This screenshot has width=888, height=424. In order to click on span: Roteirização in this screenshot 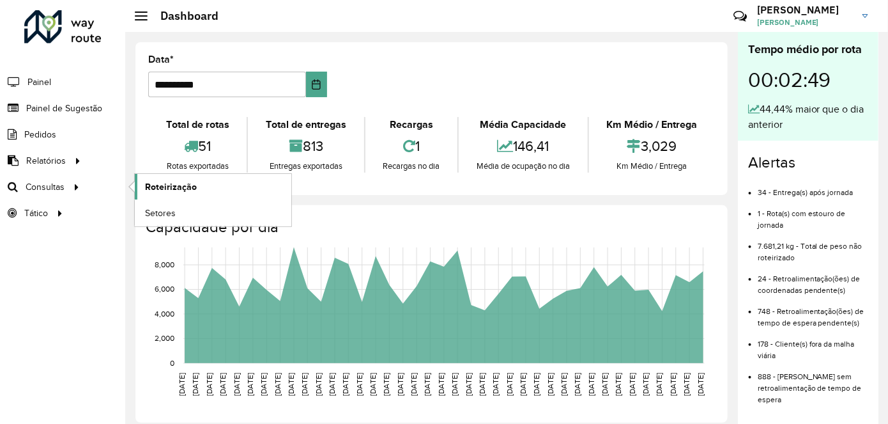, I will do `click(171, 187)`.